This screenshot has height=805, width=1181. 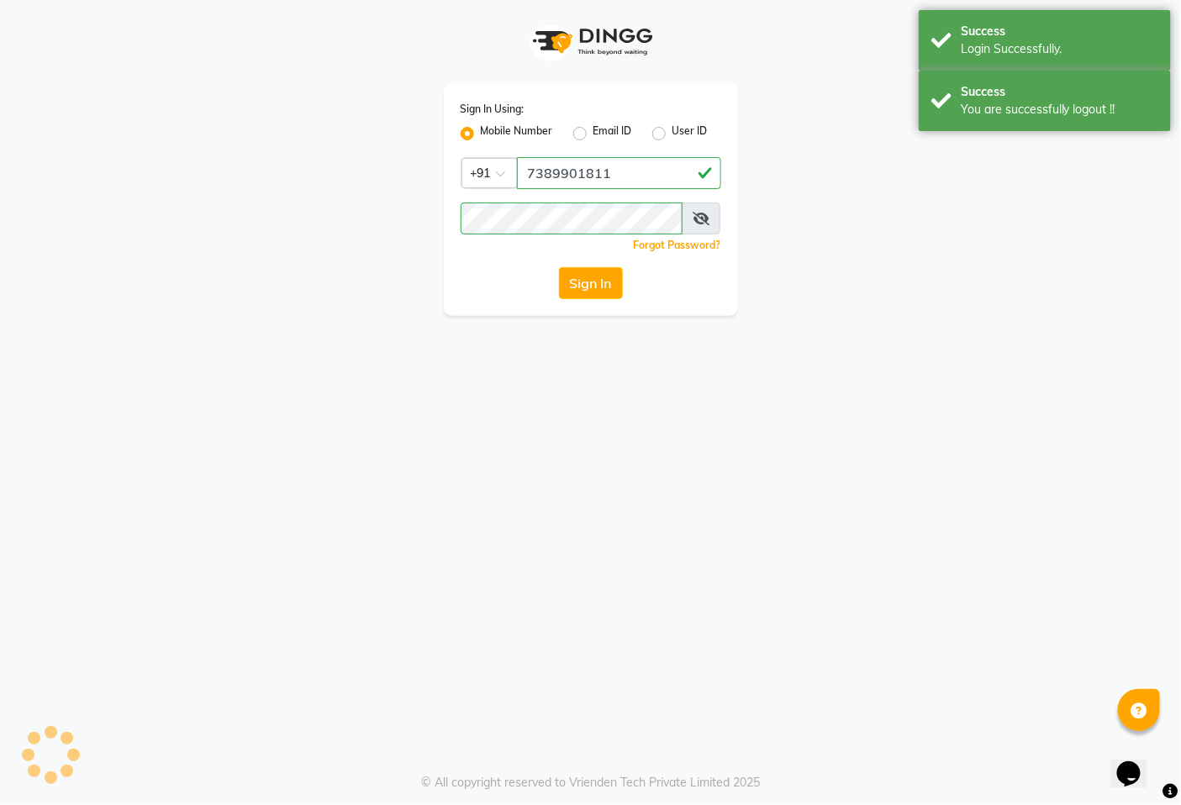 What do you see at coordinates (591, 41) in the screenshot?
I see `img: logo1.svg` at bounding box center [591, 41].